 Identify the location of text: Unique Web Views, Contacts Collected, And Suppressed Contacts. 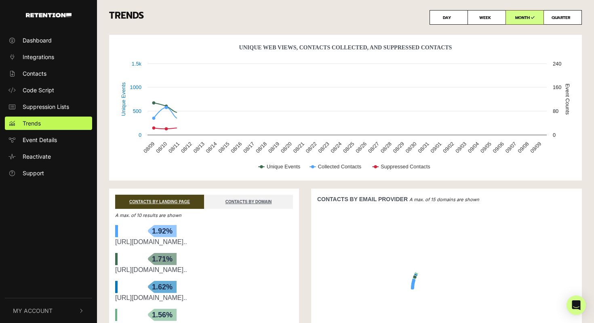
(346, 47).